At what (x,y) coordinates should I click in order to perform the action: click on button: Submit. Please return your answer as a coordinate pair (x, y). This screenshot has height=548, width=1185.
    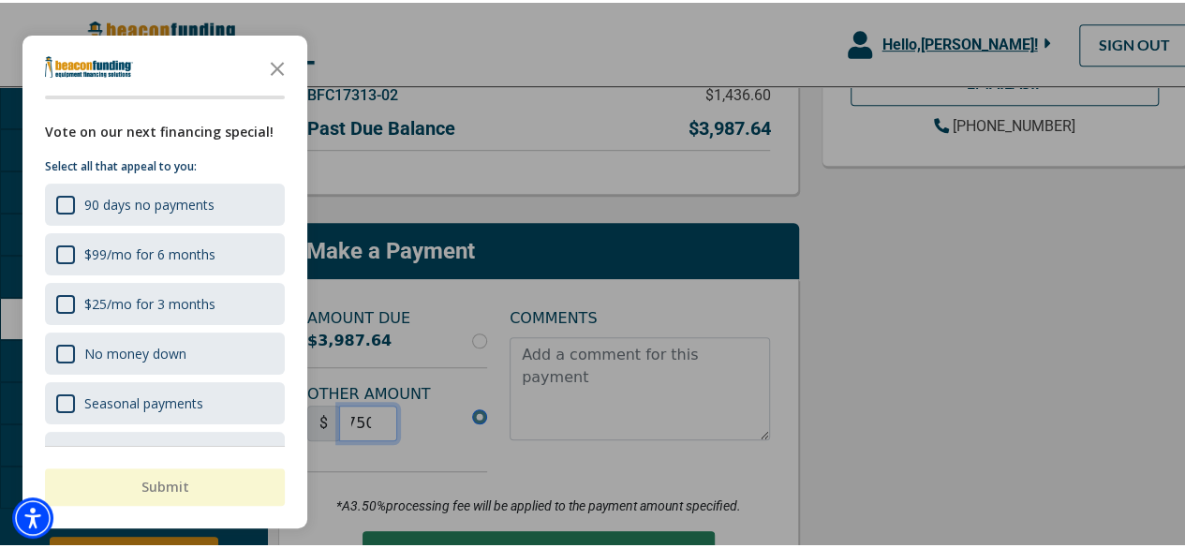
    Looking at the image, I should click on (165, 484).